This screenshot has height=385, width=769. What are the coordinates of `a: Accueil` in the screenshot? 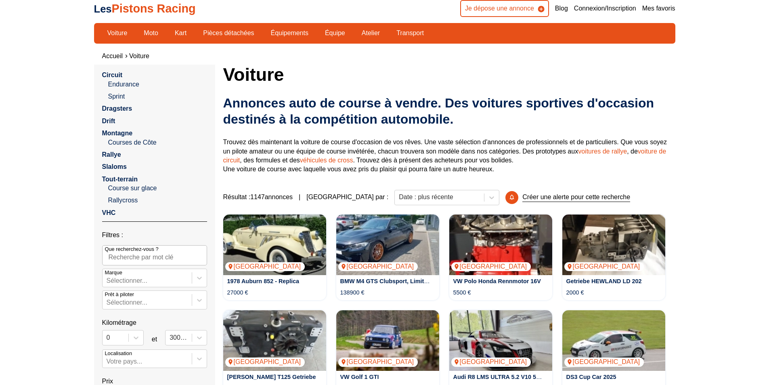 It's located at (113, 56).